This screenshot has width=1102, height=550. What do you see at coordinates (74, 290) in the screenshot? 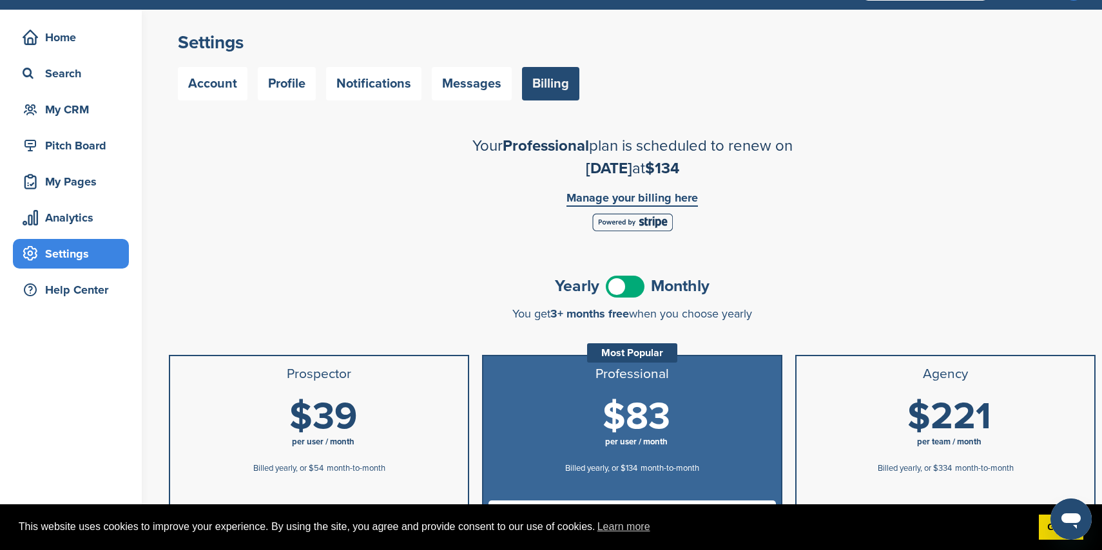
I see `div: Help Center` at bounding box center [74, 290].